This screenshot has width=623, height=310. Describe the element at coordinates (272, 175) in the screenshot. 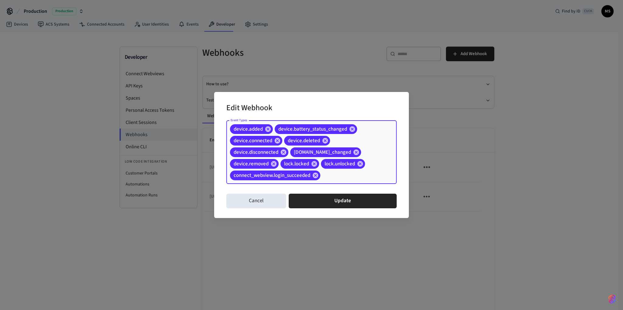

I see `span: connect_webview.login_succeeded` at that location.